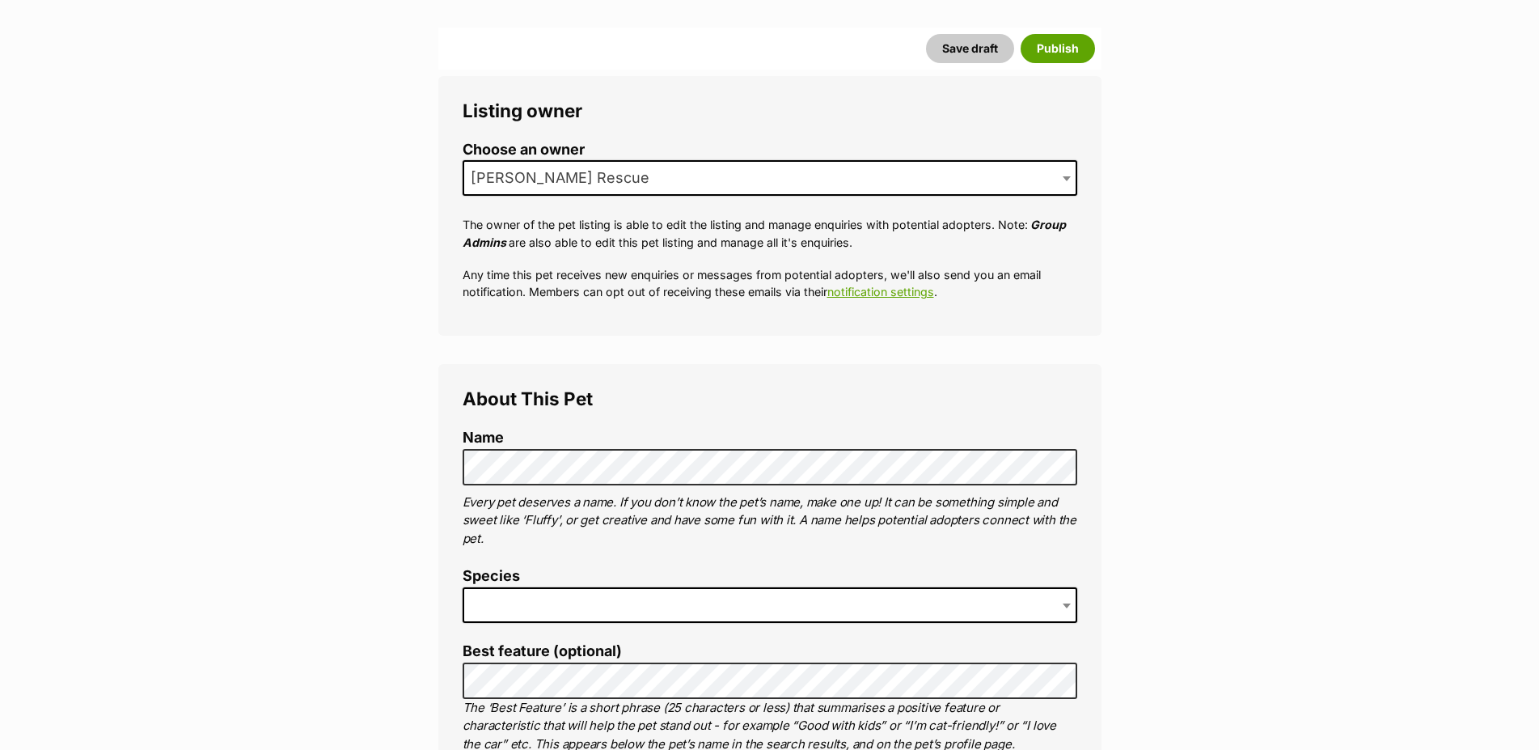  What do you see at coordinates (527, 398) in the screenshot?
I see `span: About This Pet` at bounding box center [527, 398].